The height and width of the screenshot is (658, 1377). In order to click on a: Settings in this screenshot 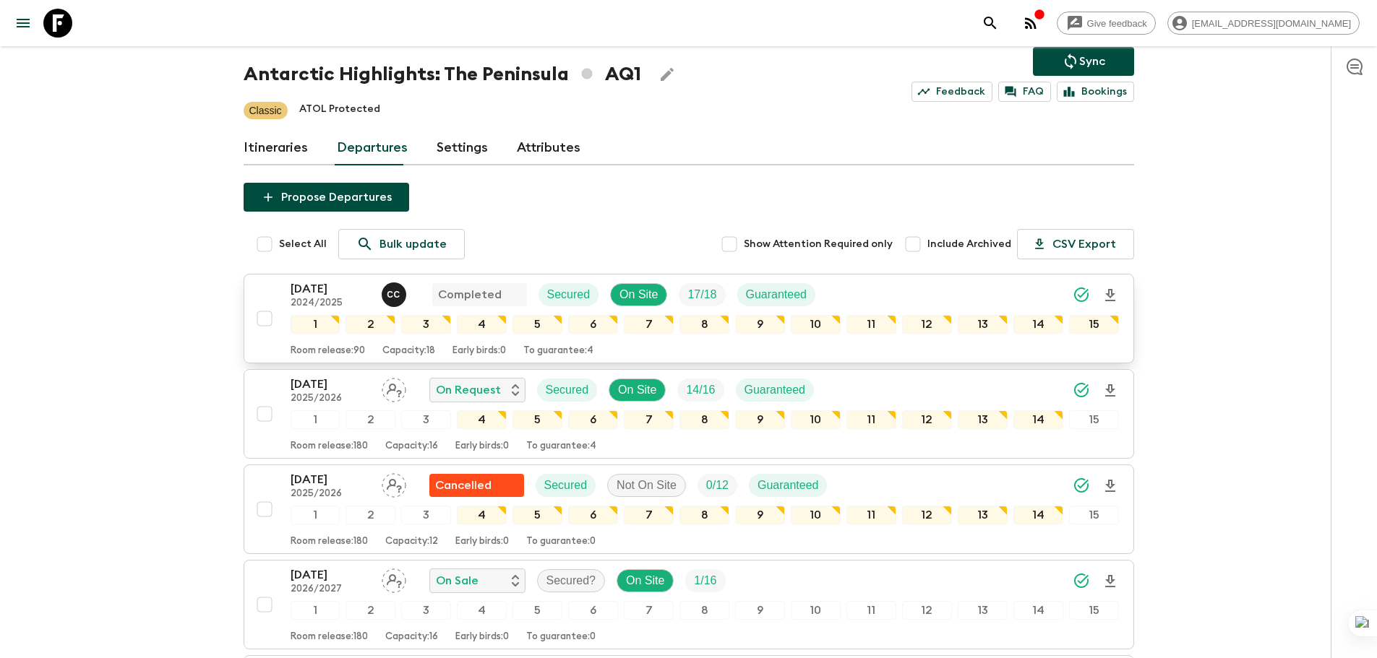, I will do `click(462, 148)`.